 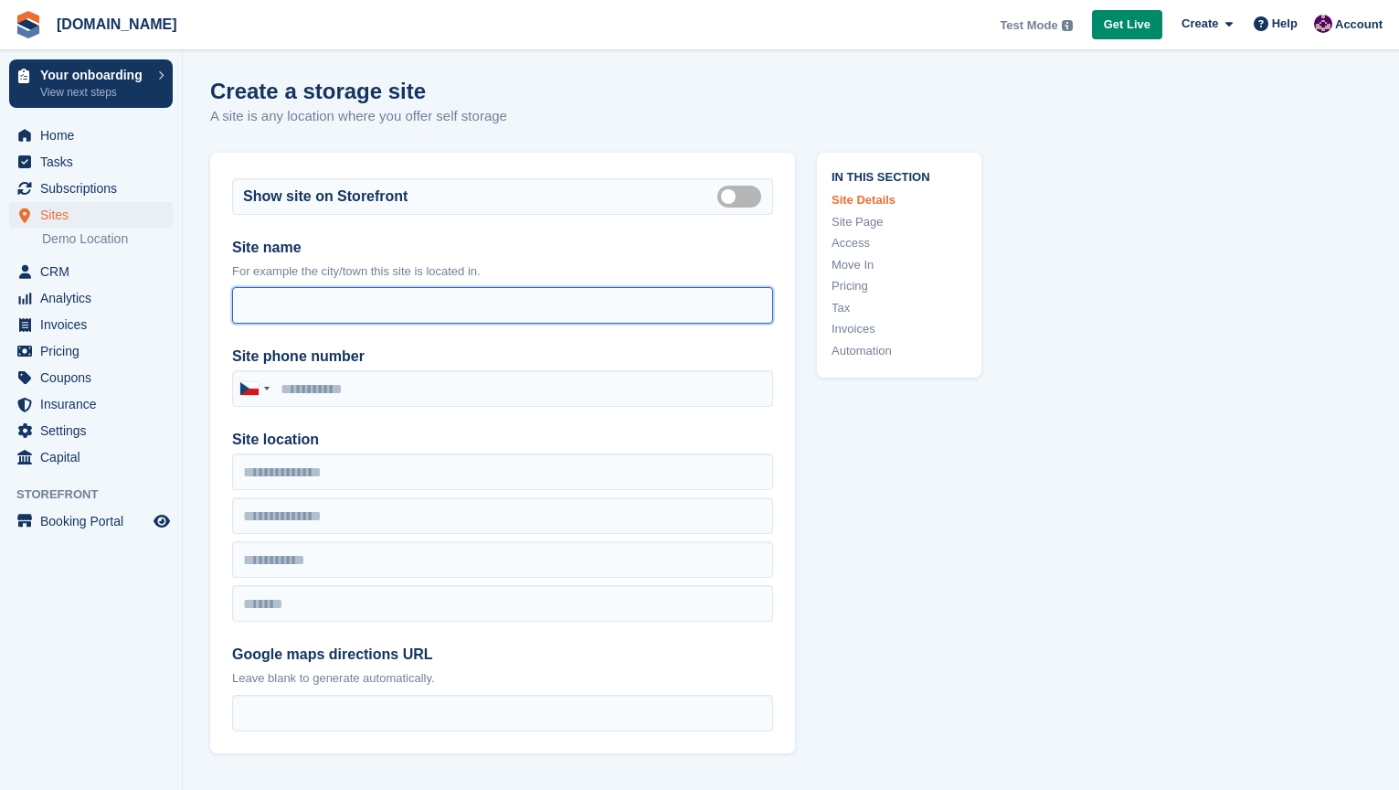 What do you see at coordinates (358, 116) in the screenshot?
I see `p: A site is any location where you offer self storage` at bounding box center [358, 116].